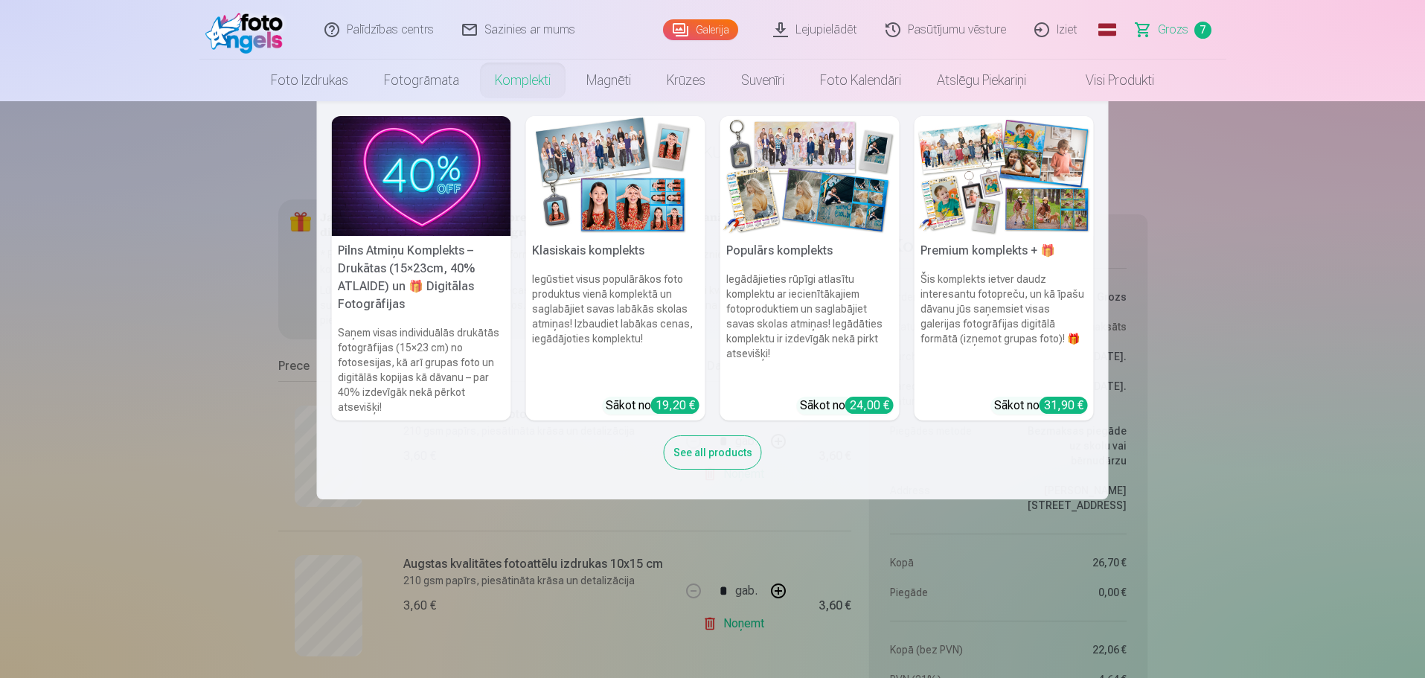  Describe the element at coordinates (616, 268) in the screenshot. I see `a: Klasiskais komplektsKlasiskais komplektsIegūstiet visus populārākos foto produktus vienā komplekt...` at that location.